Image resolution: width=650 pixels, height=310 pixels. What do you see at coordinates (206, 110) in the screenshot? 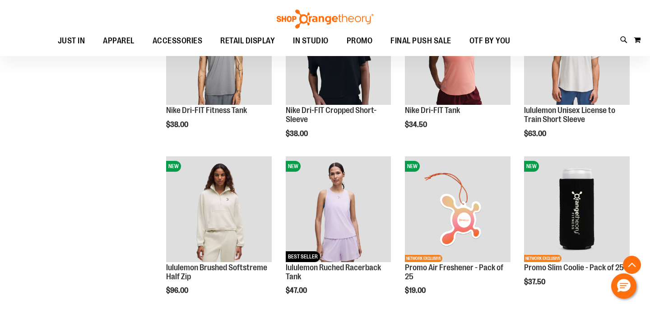
I see `a: Nike Dri-FIT Fitness Tank` at bounding box center [206, 110].